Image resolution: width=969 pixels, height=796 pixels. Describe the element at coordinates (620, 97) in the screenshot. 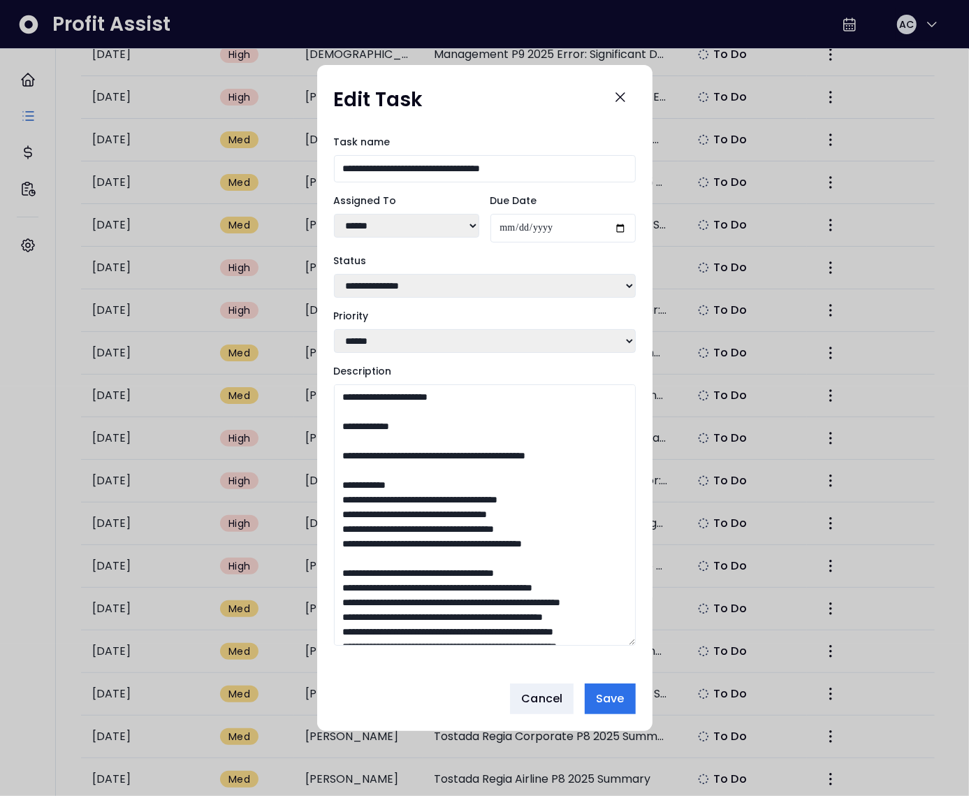

I see `button: Close` at that location.